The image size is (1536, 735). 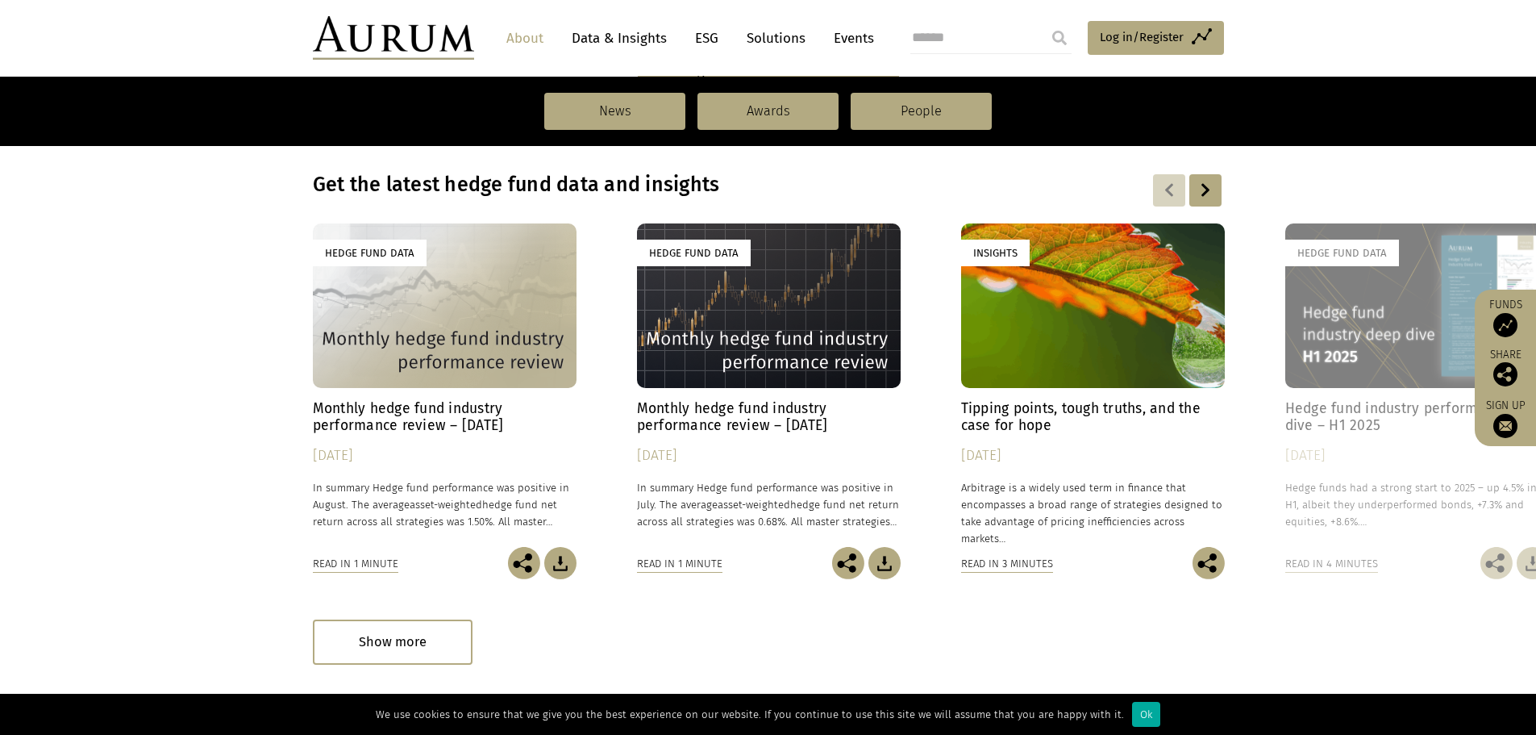 I want to click on div: Insights, so click(x=995, y=252).